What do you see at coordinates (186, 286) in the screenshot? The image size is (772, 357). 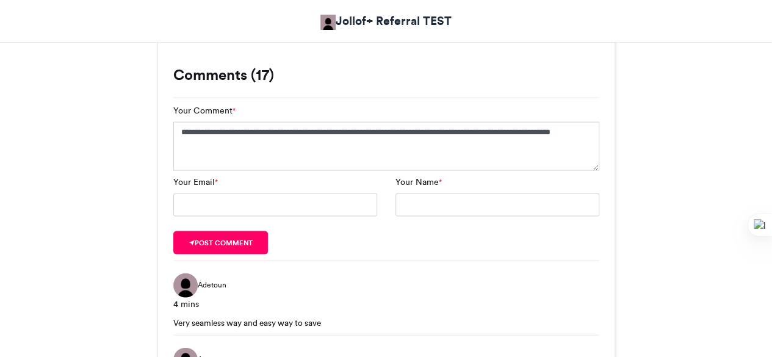 I see `img: Adetoun` at bounding box center [186, 286].